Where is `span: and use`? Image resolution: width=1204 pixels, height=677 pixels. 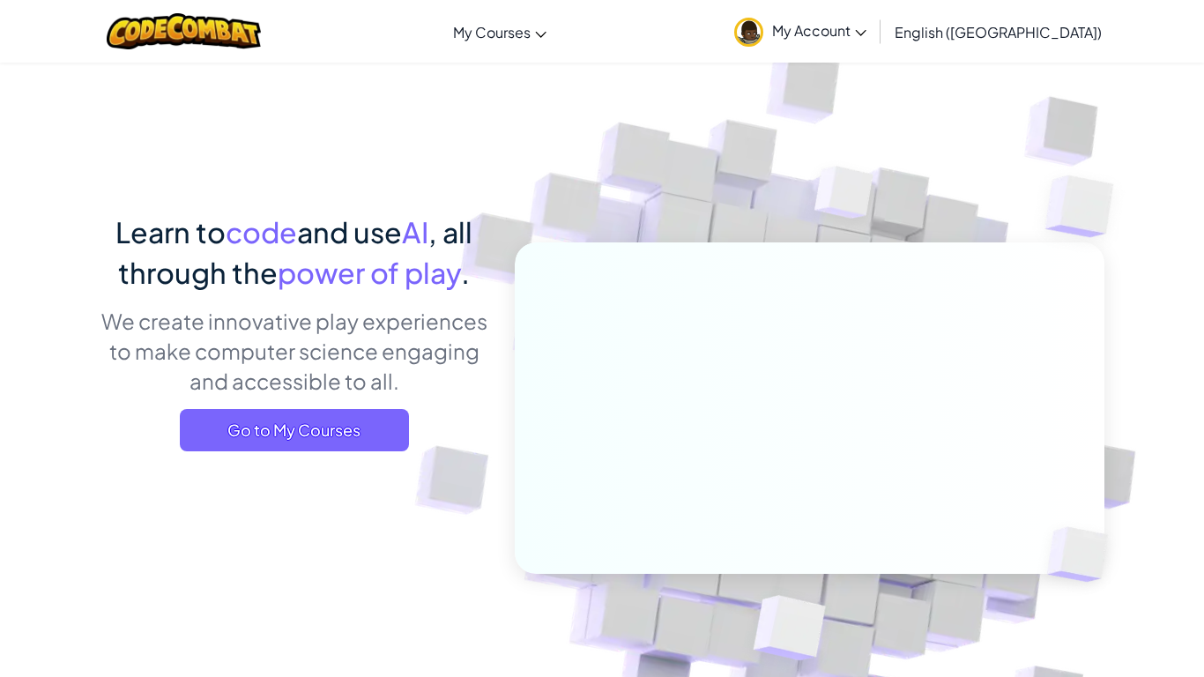 span: and use is located at coordinates (349, 232).